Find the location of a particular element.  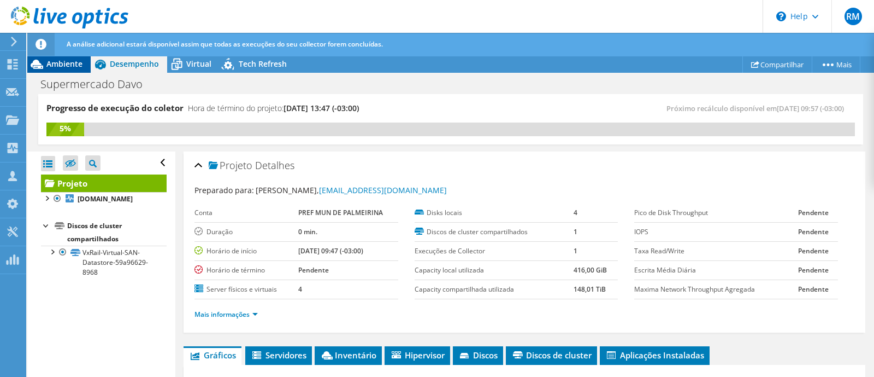

a: Projeto is located at coordinates (104, 183).